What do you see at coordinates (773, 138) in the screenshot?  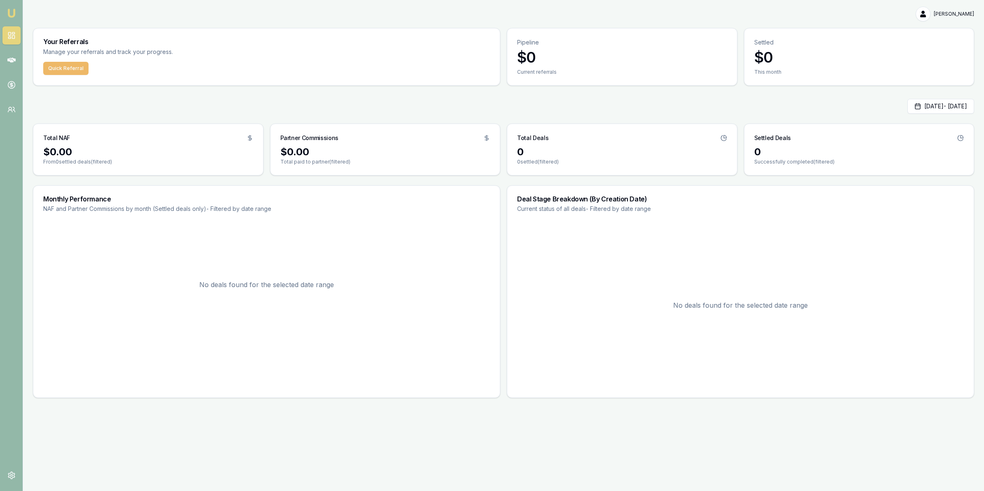 I see `h3: Settled Deals` at bounding box center [773, 138].